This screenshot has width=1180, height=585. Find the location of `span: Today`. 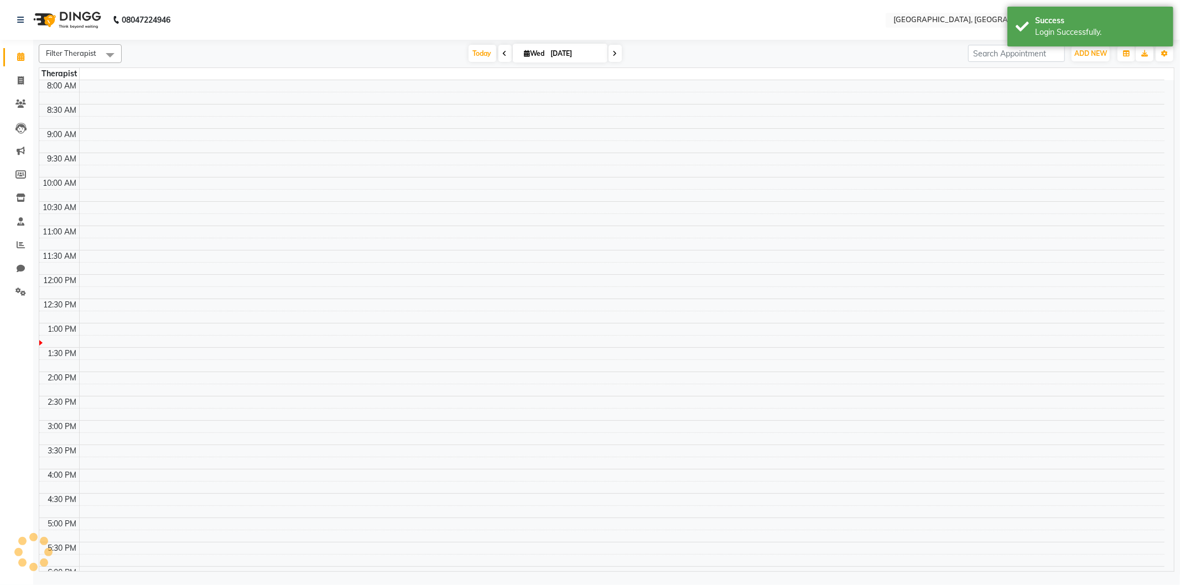

span: Today is located at coordinates (482, 53).